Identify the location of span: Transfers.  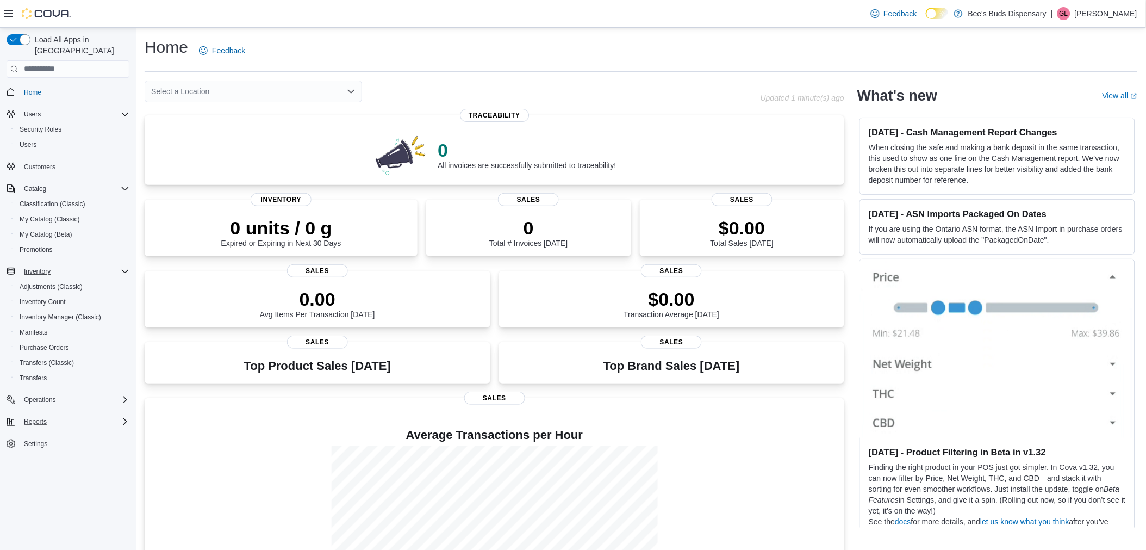
(72, 378).